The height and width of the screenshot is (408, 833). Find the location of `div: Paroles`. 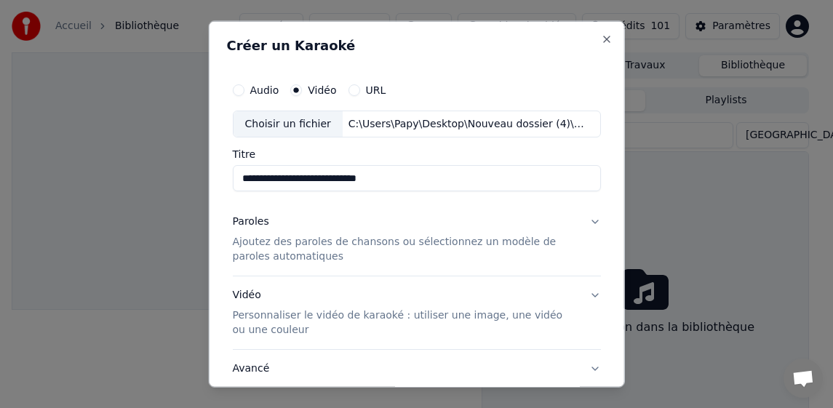

div: Paroles is located at coordinates (250, 222).